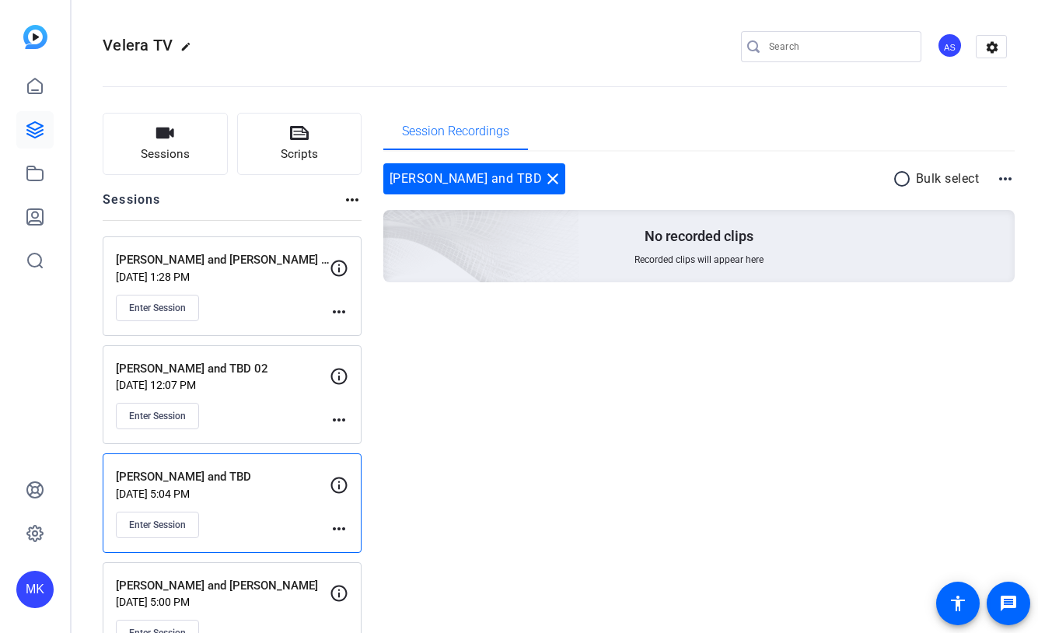  Describe the element at coordinates (948, 179) in the screenshot. I see `p: Bulk select` at that location.